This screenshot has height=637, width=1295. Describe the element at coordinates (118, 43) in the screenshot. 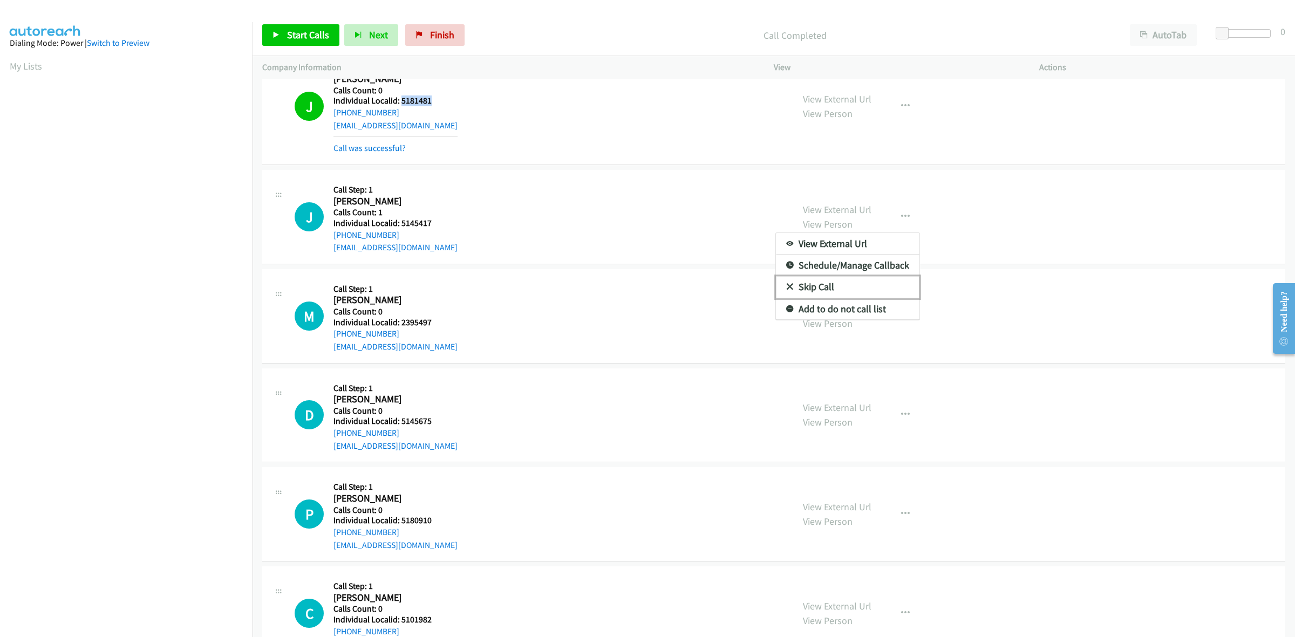

I see `a: Switch to Preview` at that location.